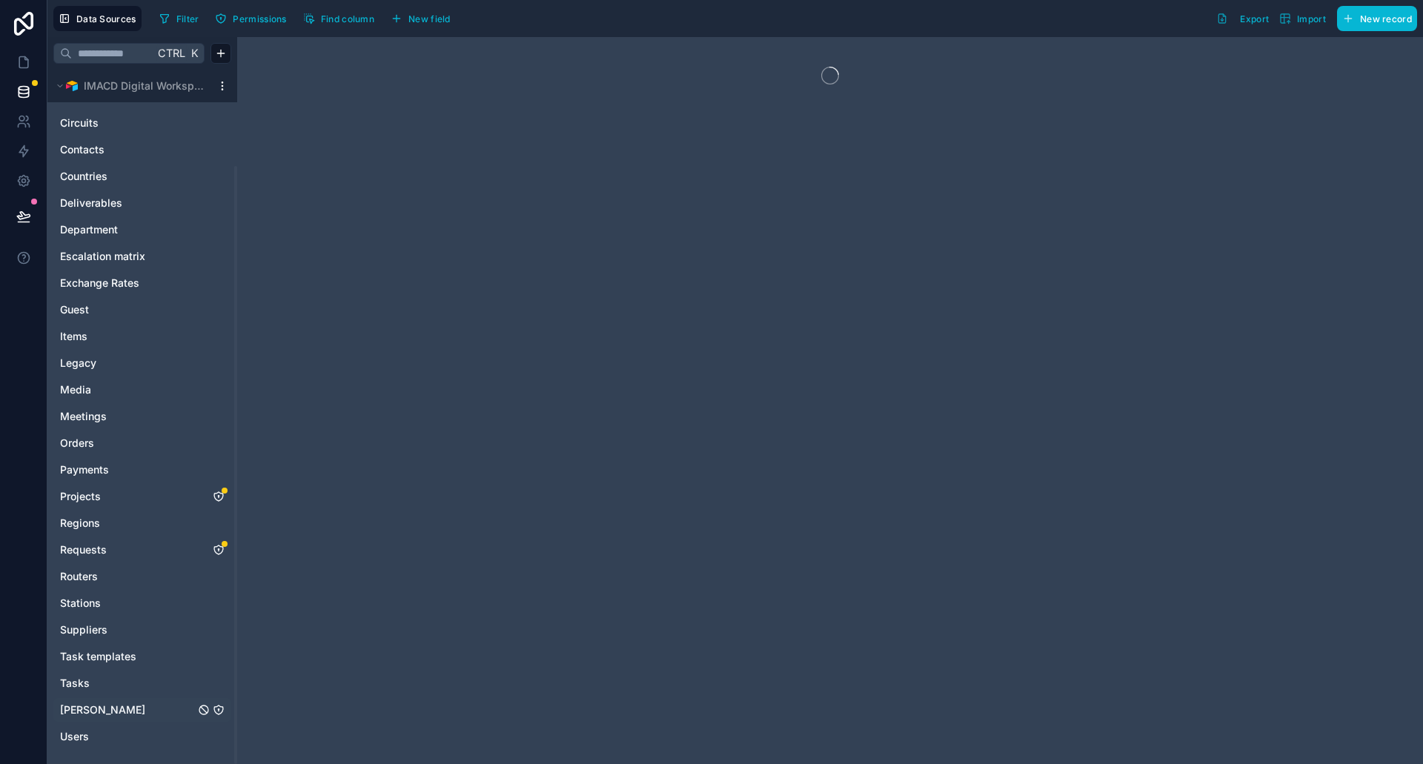  Describe the element at coordinates (127, 416) in the screenshot. I see `a: Meetings` at that location.